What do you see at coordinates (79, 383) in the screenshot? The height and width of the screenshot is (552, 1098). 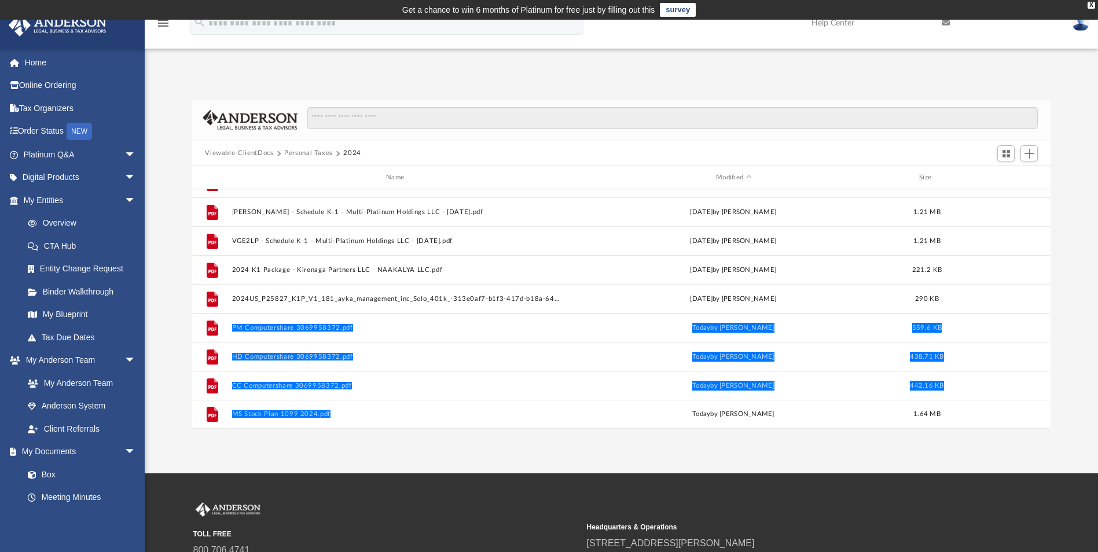 I see `a: My Anderson Team` at bounding box center [79, 383].